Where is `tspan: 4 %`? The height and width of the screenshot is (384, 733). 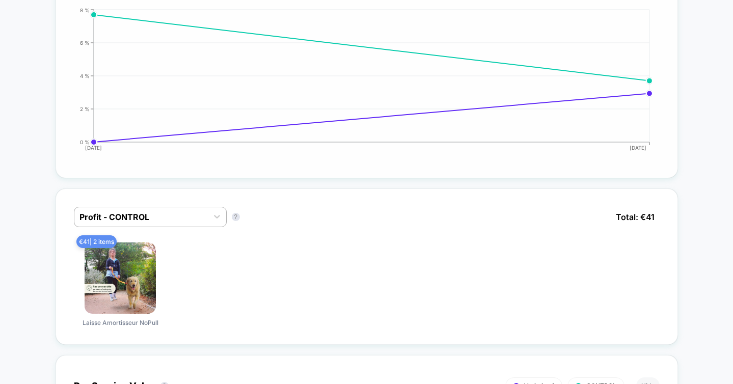 tspan: 4 % is located at coordinates (85, 75).